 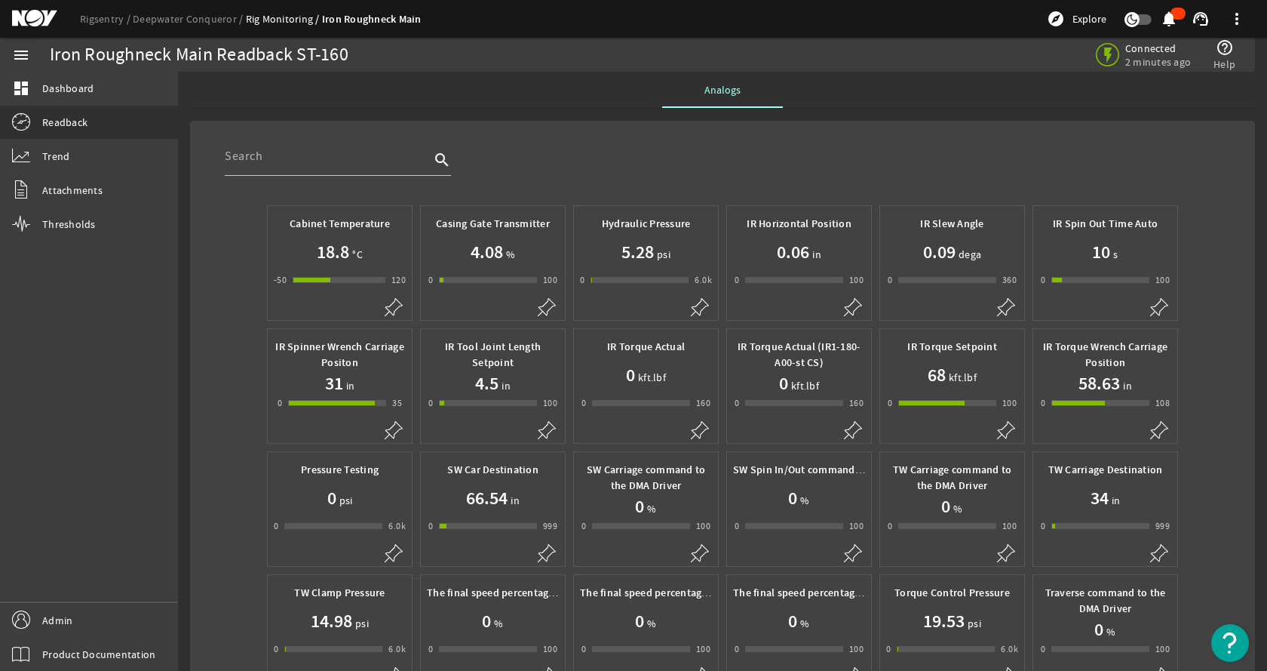 What do you see at coordinates (280, 280) in the screenshot?
I see `div: -50` at bounding box center [280, 280].